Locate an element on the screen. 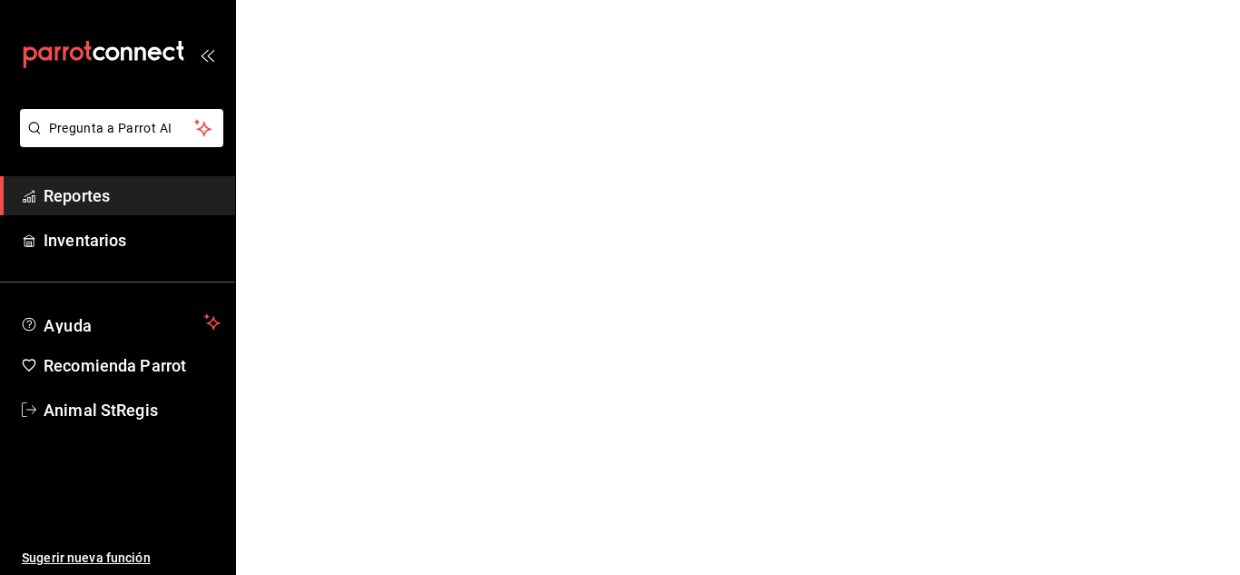  span: Pregunta a Parrot AI is located at coordinates (122, 128).